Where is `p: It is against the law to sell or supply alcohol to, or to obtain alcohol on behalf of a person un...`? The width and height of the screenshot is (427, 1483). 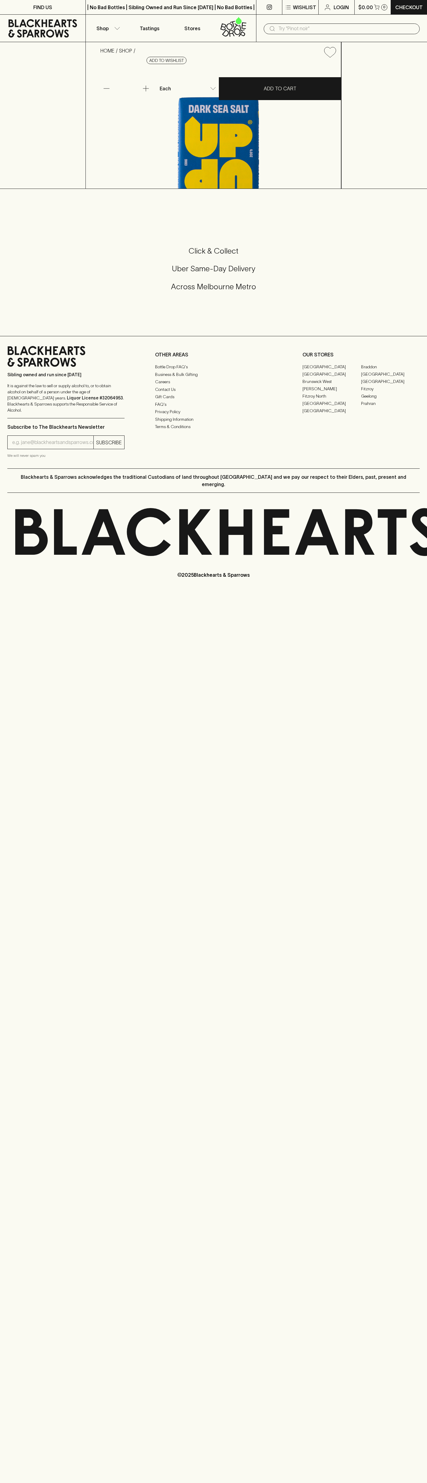 p: It is against the law to sell or supply alcohol to, or to obtain alcohol on behalf of a person un... is located at coordinates (66, 398).